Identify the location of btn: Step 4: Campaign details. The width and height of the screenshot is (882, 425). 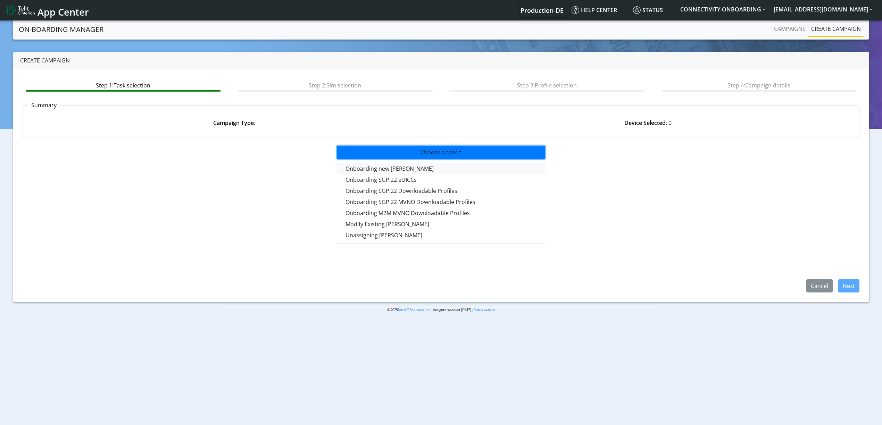
(759, 85).